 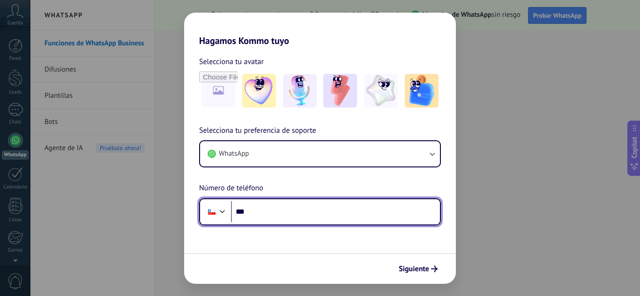 What do you see at coordinates (340, 91) in the screenshot?
I see `img: -3.jpeg` at bounding box center [340, 91].